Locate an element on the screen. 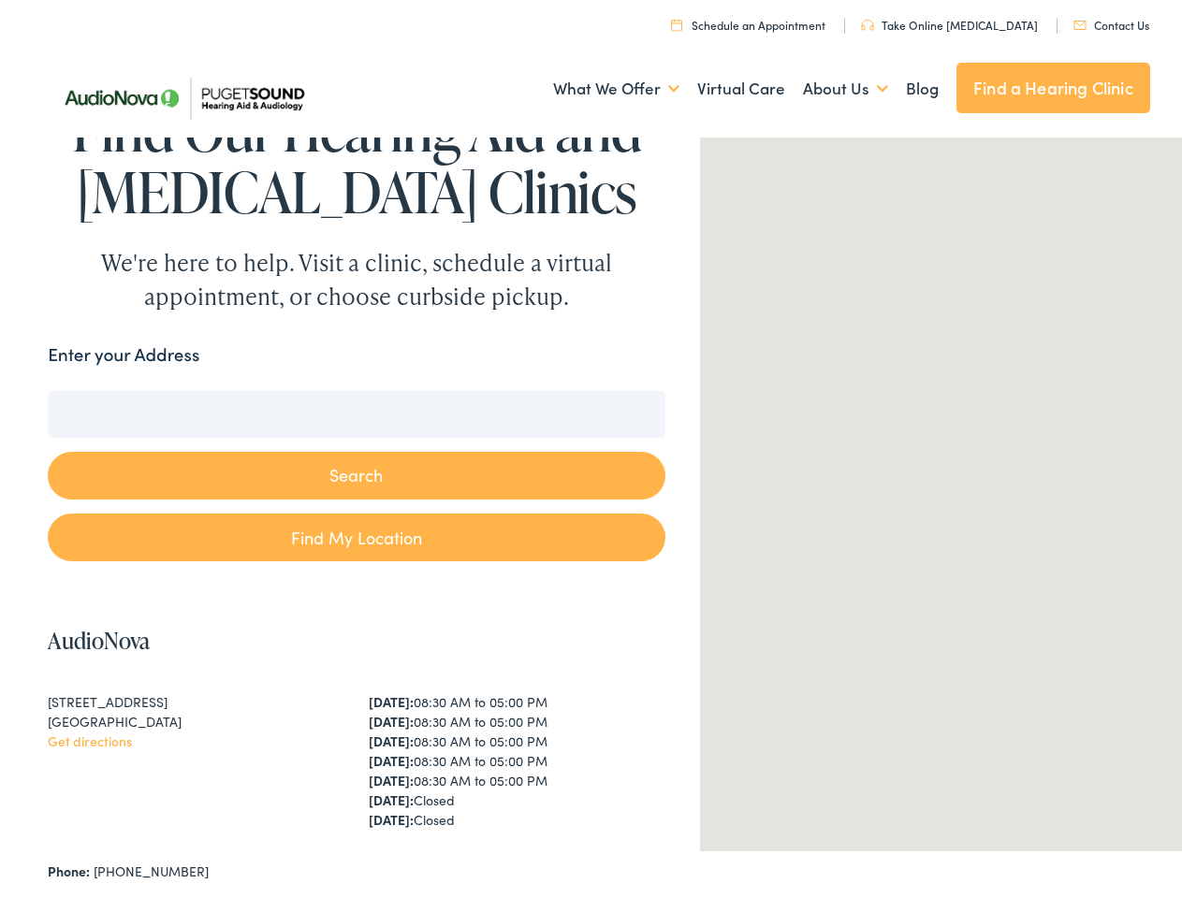 The width and height of the screenshot is (1182, 898). label: Enter your Address is located at coordinates (124, 349).